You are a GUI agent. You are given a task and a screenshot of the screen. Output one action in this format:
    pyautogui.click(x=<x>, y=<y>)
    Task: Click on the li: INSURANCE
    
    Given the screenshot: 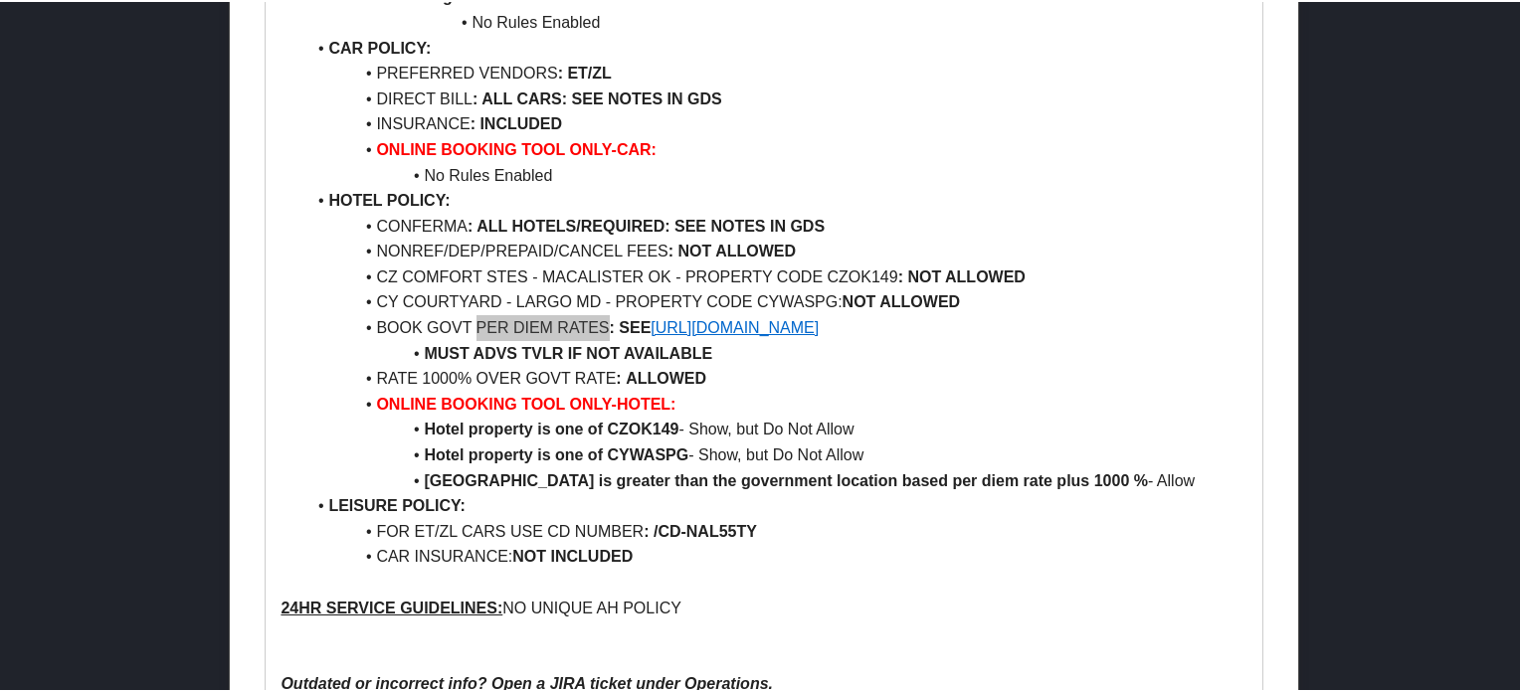 What is the action you would take?
    pyautogui.click(x=775, y=122)
    